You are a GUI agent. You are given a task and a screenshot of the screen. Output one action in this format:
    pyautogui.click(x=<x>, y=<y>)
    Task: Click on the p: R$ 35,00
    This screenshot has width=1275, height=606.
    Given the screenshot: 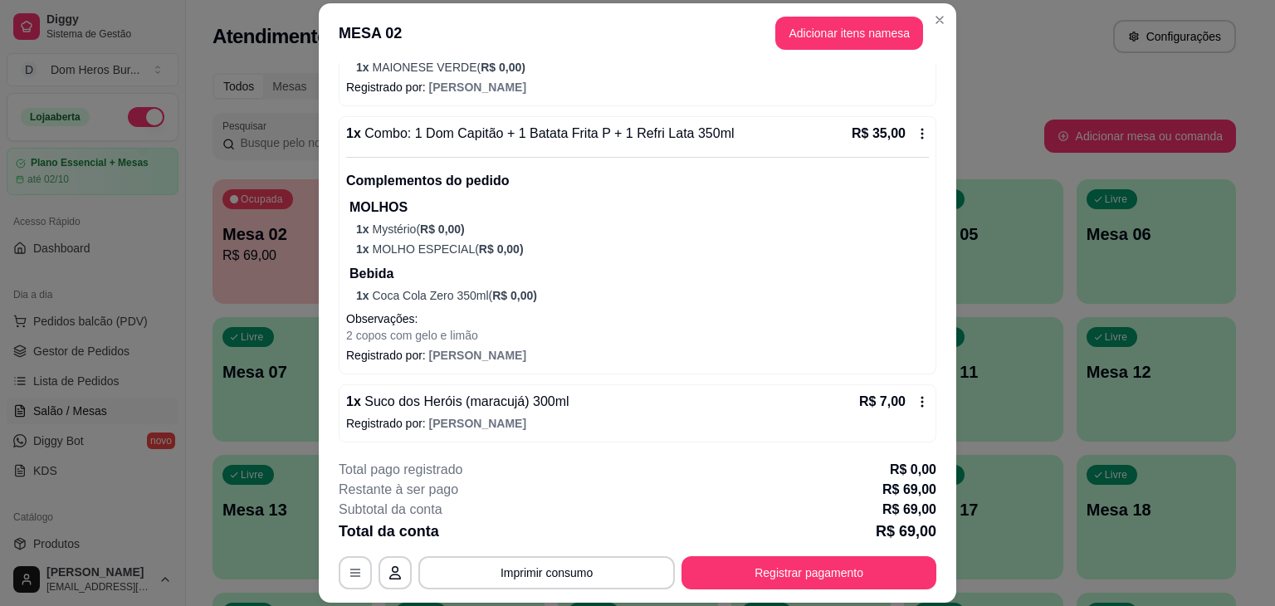 What is the action you would take?
    pyautogui.click(x=878, y=134)
    